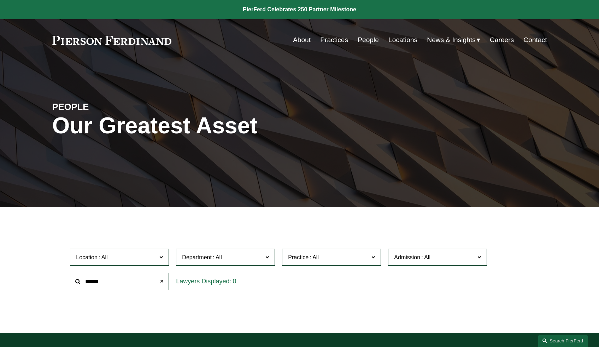 The image size is (599, 347). What do you see at coordinates (114, 107) in the screenshot?
I see `h4: PEOPLE` at bounding box center [114, 107].